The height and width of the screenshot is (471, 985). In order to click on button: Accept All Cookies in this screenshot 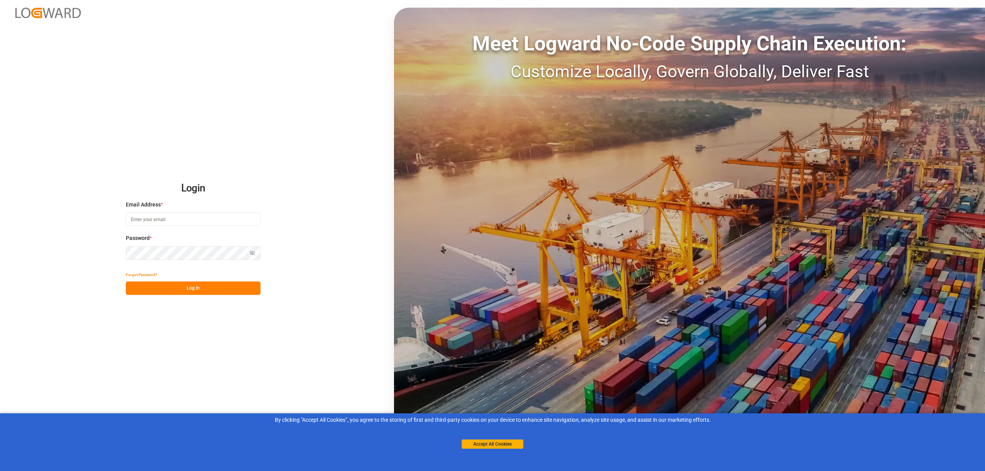, I will do `click(492, 444)`.